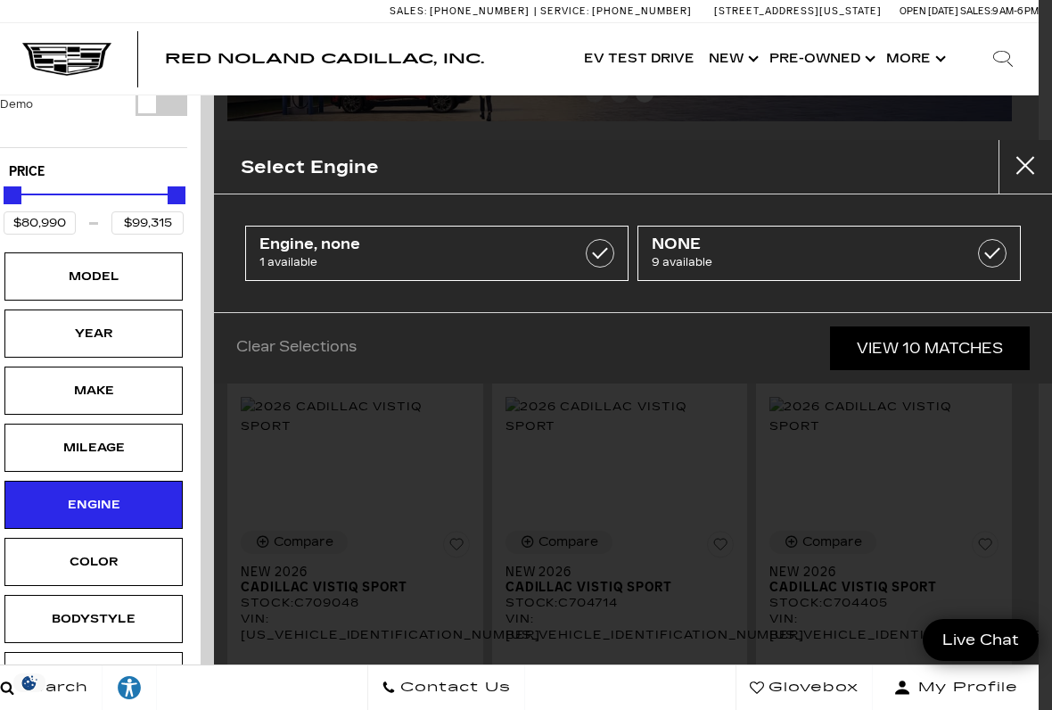 This screenshot has width=1052, height=710. Describe the element at coordinates (564, 11) in the screenshot. I see `span: Service:` at that location.